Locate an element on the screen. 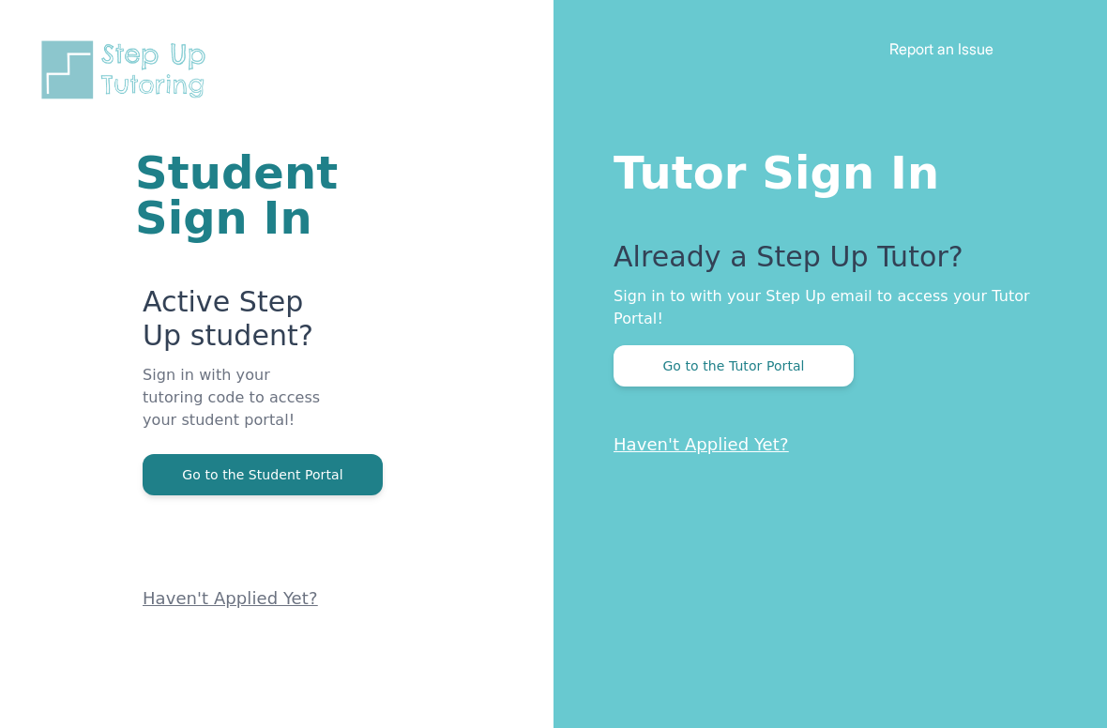 This screenshot has height=728, width=1107. h1: Tutor Sign In is located at coordinates (823, 169).